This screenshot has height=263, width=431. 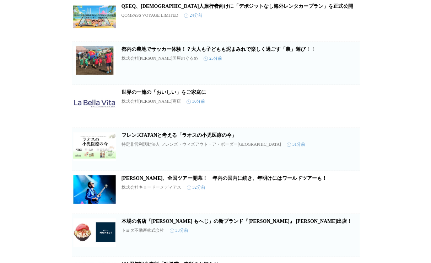 I want to click on a: フレンズJAPANと考える「ラオスの小児医療の今」, so click(x=179, y=135).